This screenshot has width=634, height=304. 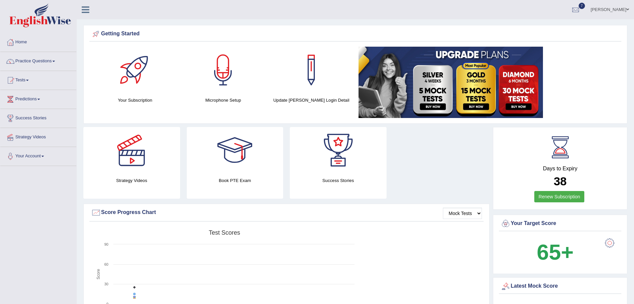 What do you see at coordinates (38, 79) in the screenshot?
I see `a: Tests` at bounding box center [38, 79].